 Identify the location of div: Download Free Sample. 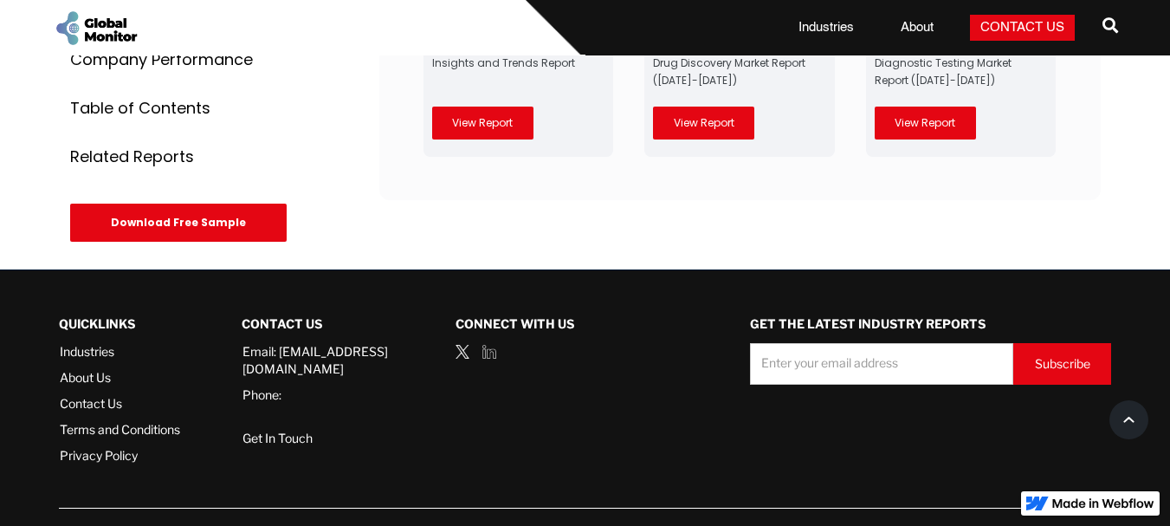
(178, 223).